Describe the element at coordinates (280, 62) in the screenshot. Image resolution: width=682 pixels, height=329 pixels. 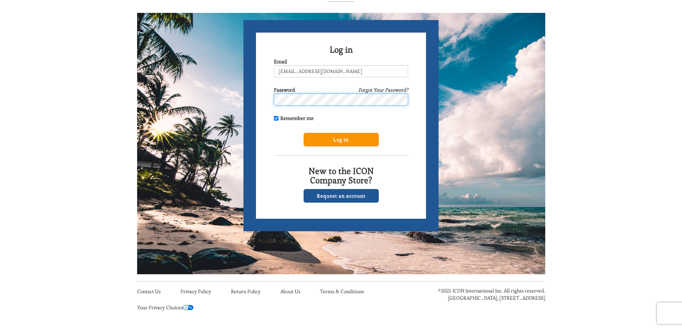
I see `label: Email` at that location.